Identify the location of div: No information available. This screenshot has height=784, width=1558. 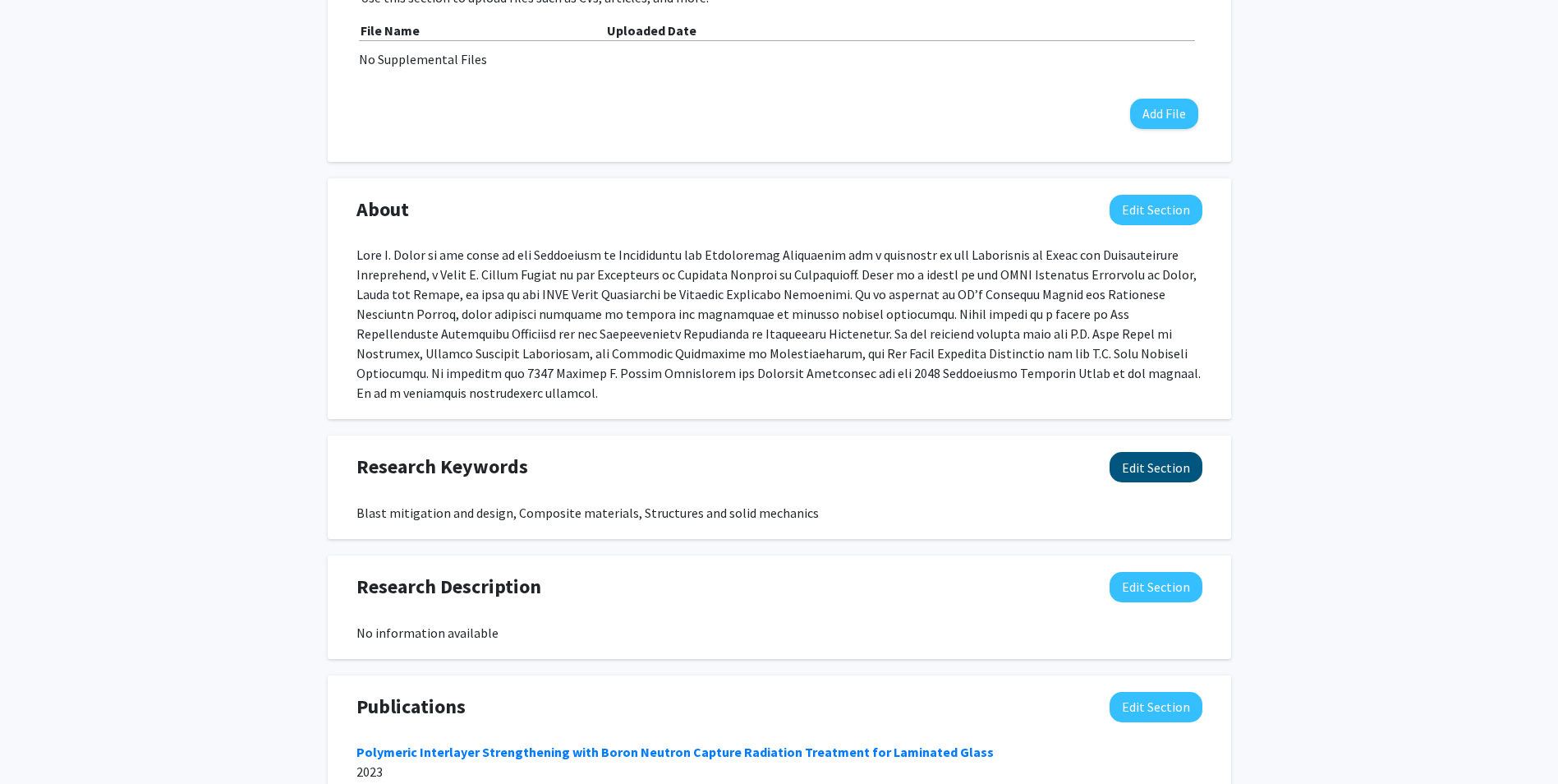
(779, 632).